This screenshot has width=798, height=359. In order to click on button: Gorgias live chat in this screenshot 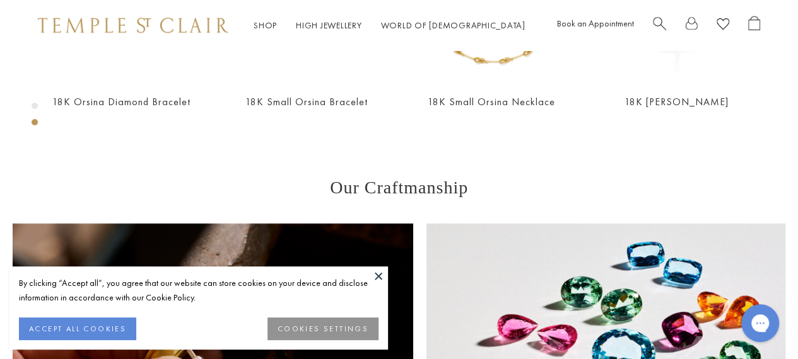, I will do `click(25, 23)`.